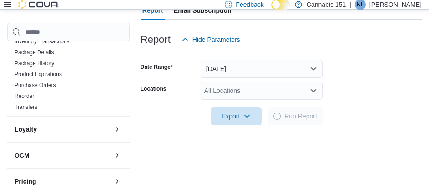 The width and height of the screenshot is (429, 195). What do you see at coordinates (156, 67) in the screenshot?
I see `label: Date Range` at bounding box center [156, 67].